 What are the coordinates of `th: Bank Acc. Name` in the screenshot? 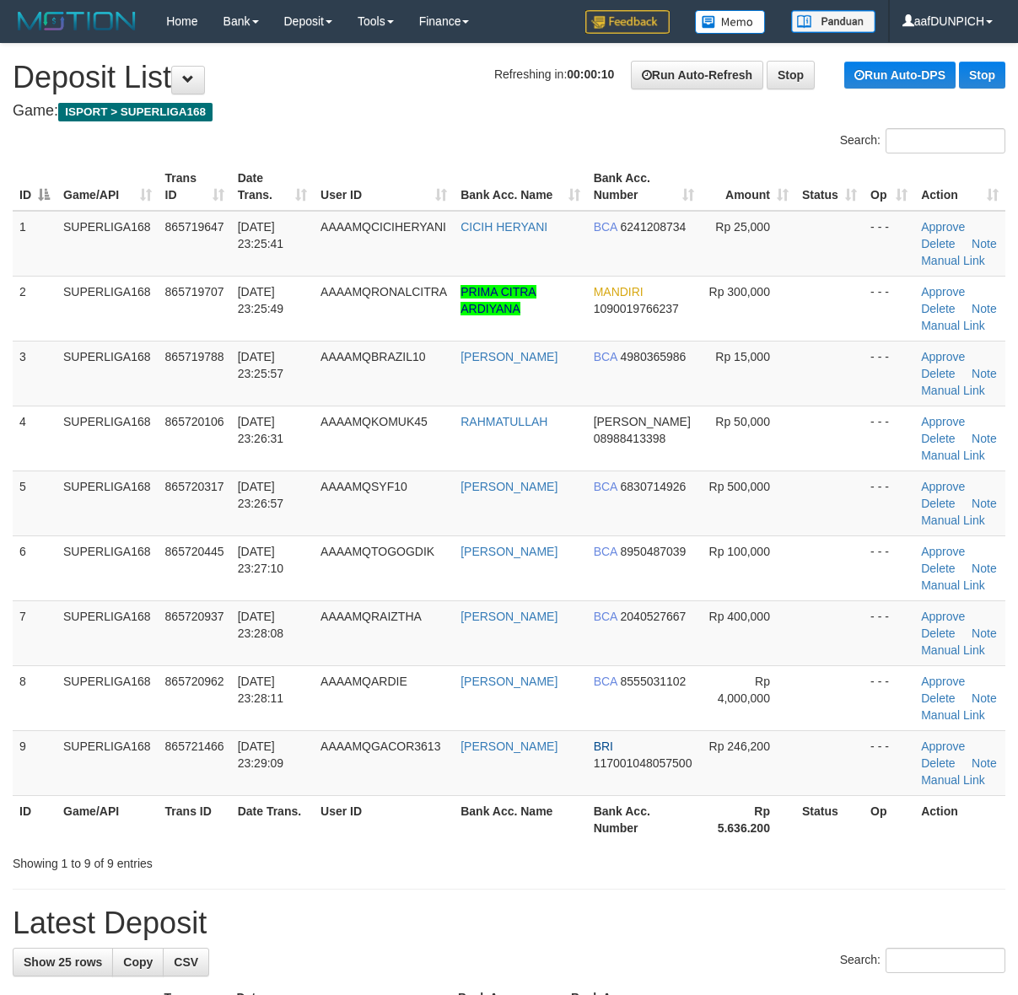 It's located at (520, 819).